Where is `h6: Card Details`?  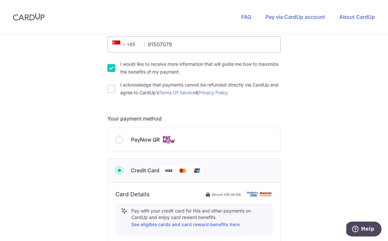
h6: Card Details is located at coordinates (133, 194).